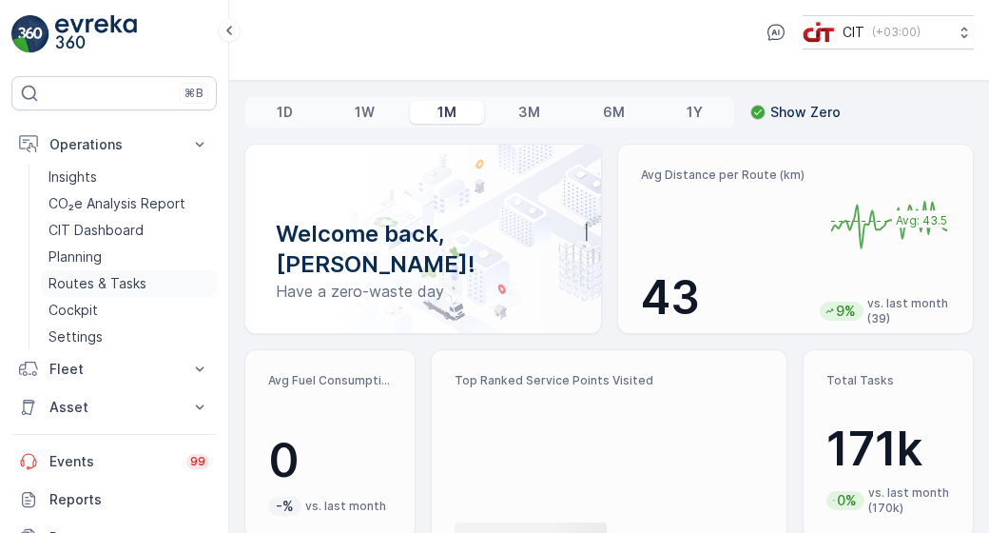 The height and width of the screenshot is (533, 989). Describe the element at coordinates (819, 32) in the screenshot. I see `img: cit-logo_pOk6rL0.png` at that location.